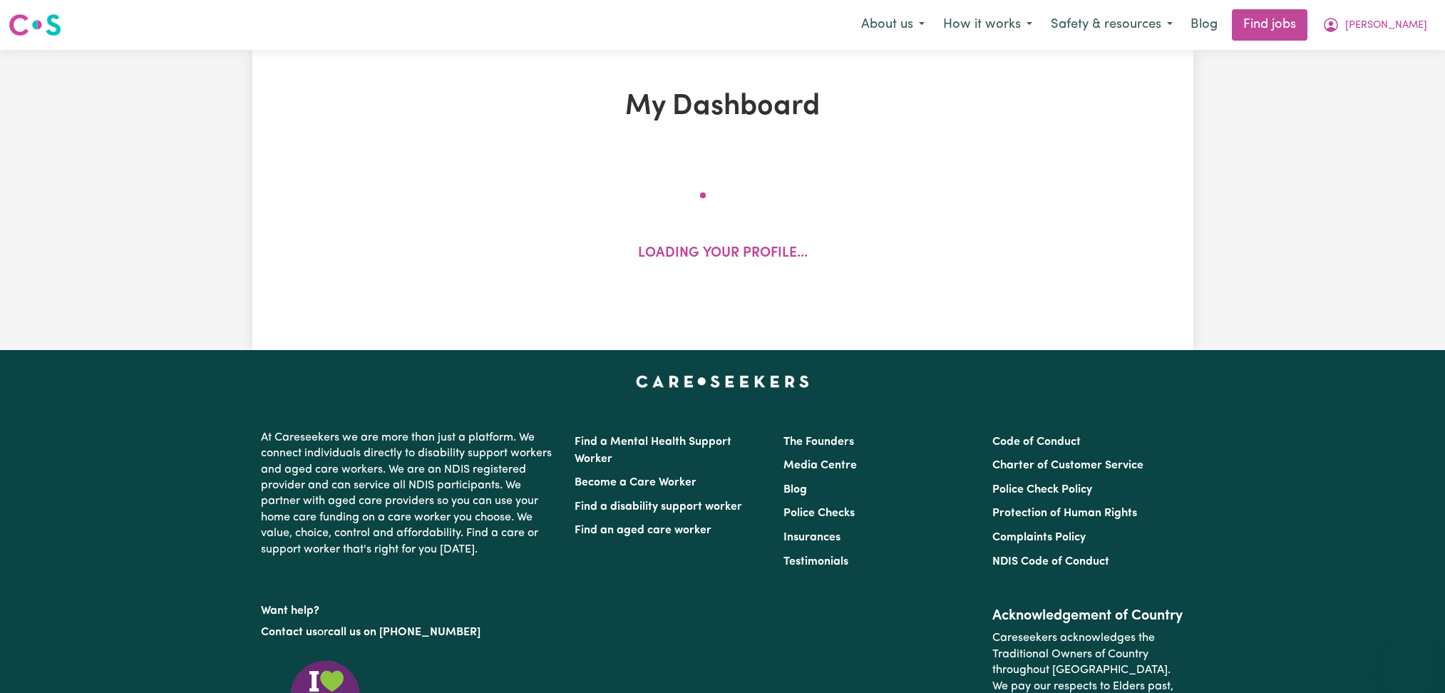  I want to click on a: Testimonials, so click(816, 562).